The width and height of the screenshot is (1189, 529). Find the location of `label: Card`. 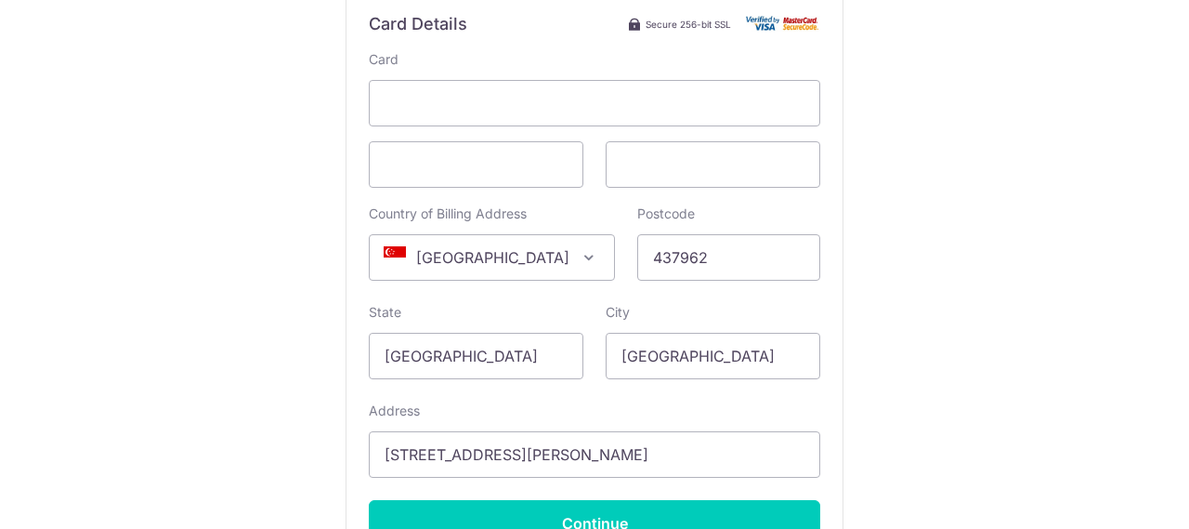

label: Card is located at coordinates (384, 59).